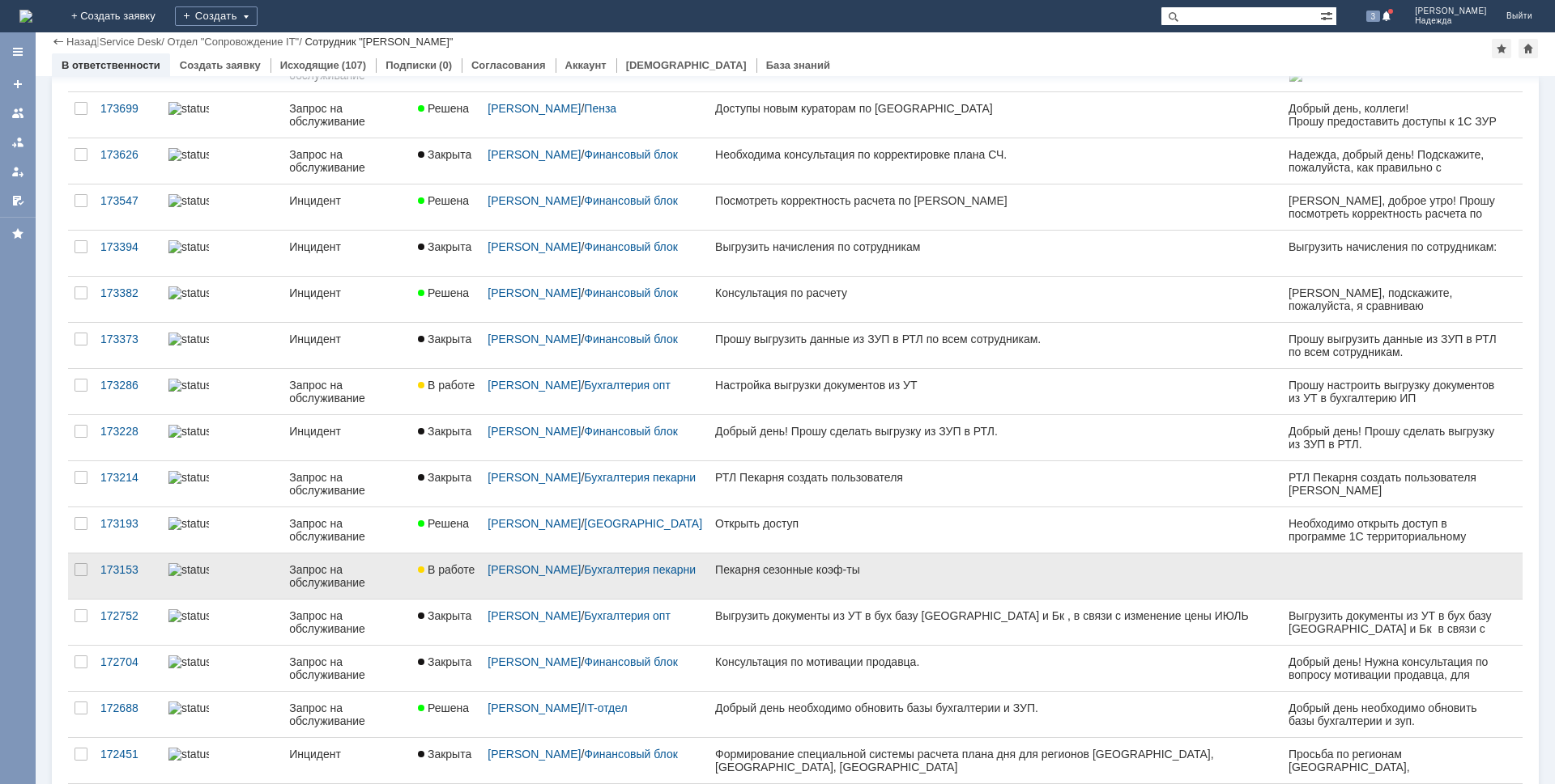 The width and height of the screenshot is (1555, 784). Describe the element at coordinates (164, 335) in the screenshot. I see `td: srv-002256` at that location.